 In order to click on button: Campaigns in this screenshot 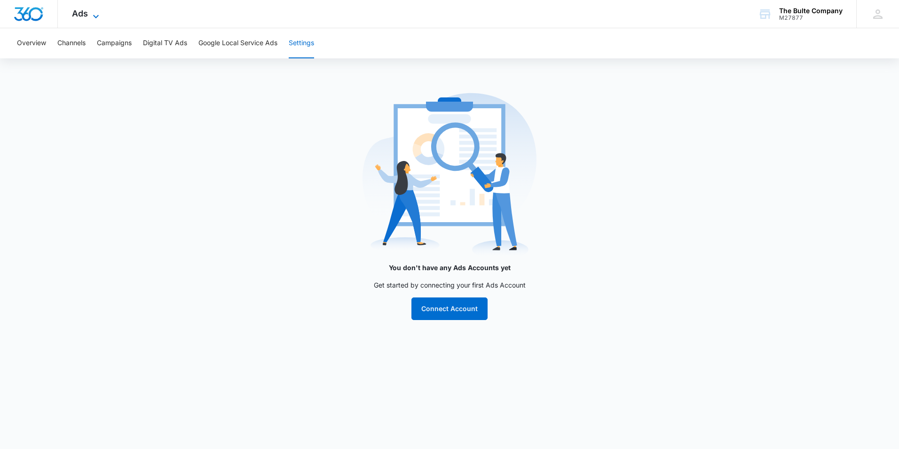, I will do `click(114, 43)`.